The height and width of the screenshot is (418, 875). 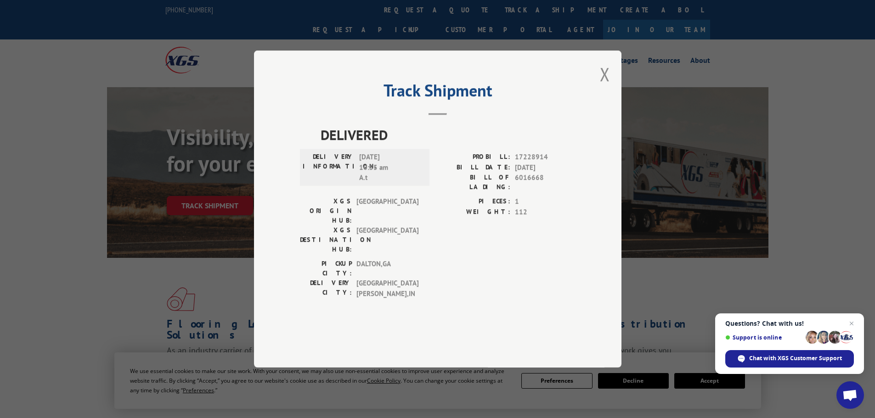 What do you see at coordinates (789, 324) in the screenshot?
I see `span: Questions? Chat with us!` at bounding box center [789, 324].